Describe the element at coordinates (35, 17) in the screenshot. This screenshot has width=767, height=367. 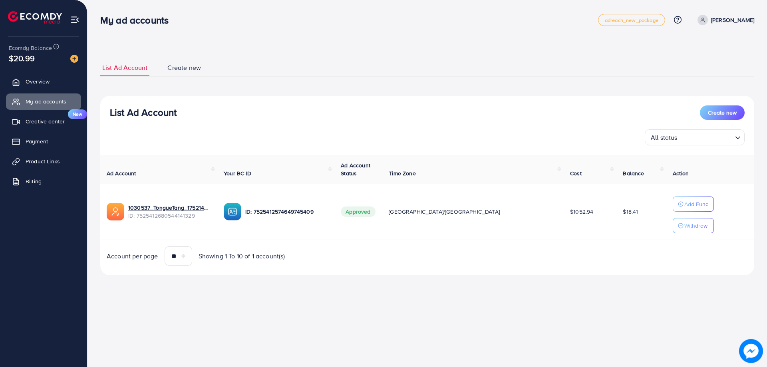
I see `a: logo` at that location.